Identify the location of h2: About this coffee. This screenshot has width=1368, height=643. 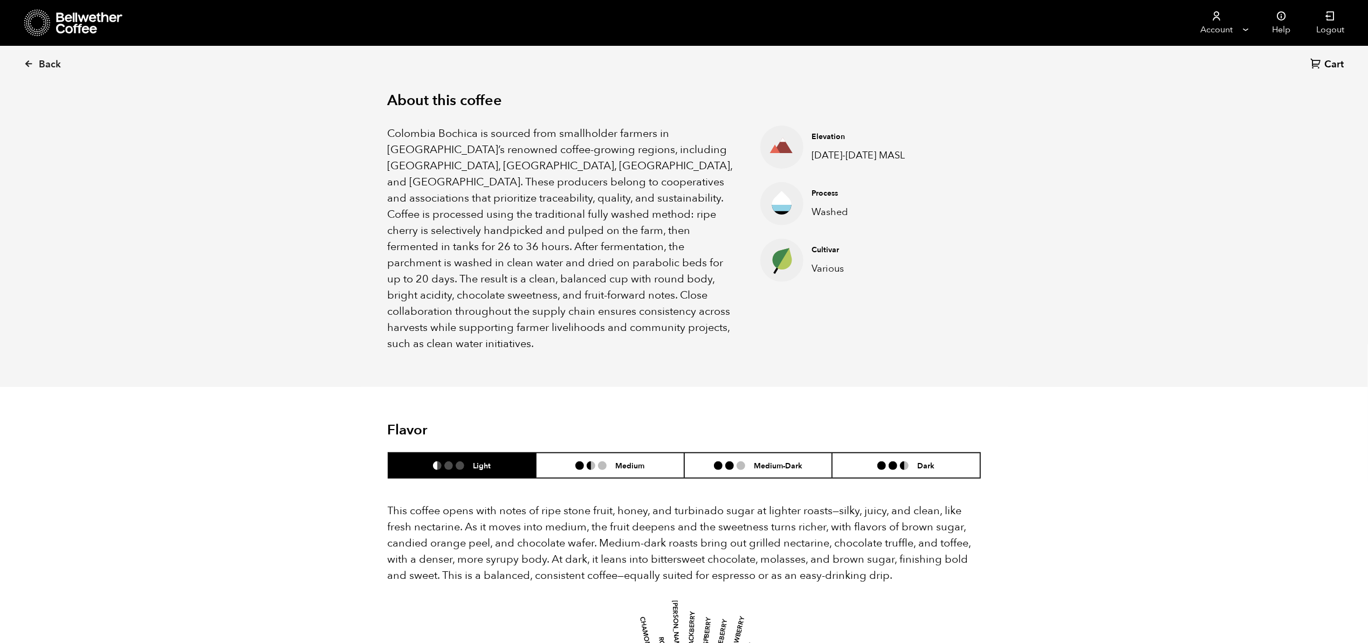
(684, 101).